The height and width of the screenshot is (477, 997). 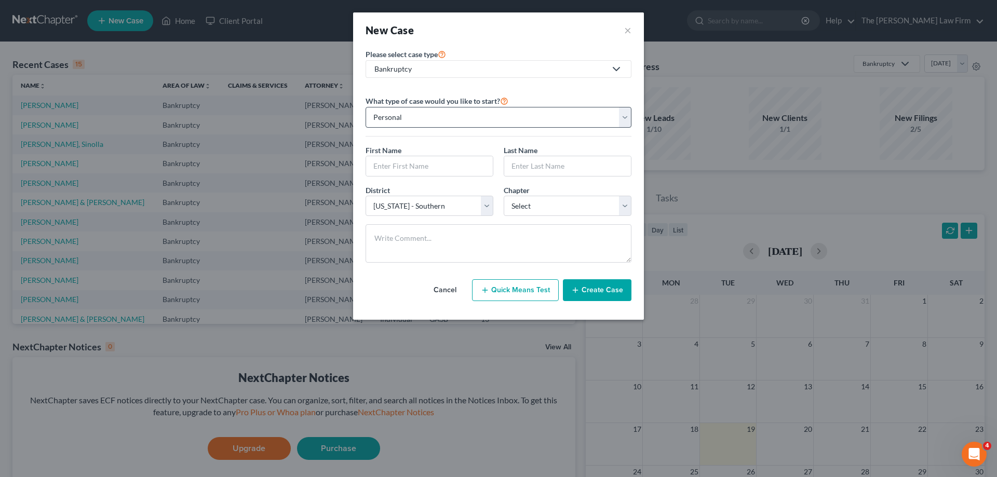 I want to click on input: Enter First Name, so click(x=429, y=166).